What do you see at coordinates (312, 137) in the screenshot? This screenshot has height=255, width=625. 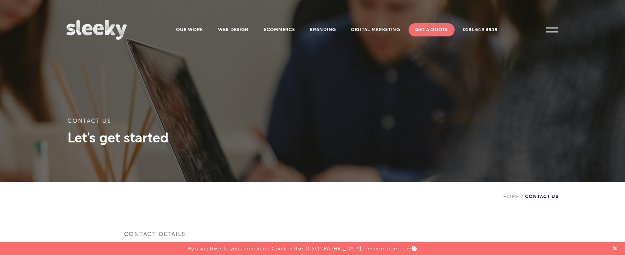 I see `h3: Let's get started` at bounding box center [312, 137].